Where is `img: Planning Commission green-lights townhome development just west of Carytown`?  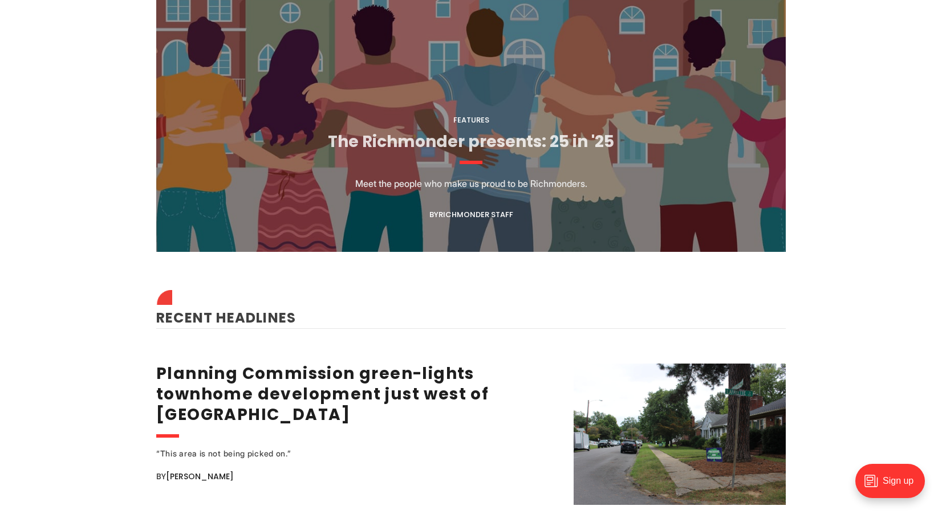
img: Planning Commission green-lights townhome development just west of Carytown is located at coordinates (679, 434).